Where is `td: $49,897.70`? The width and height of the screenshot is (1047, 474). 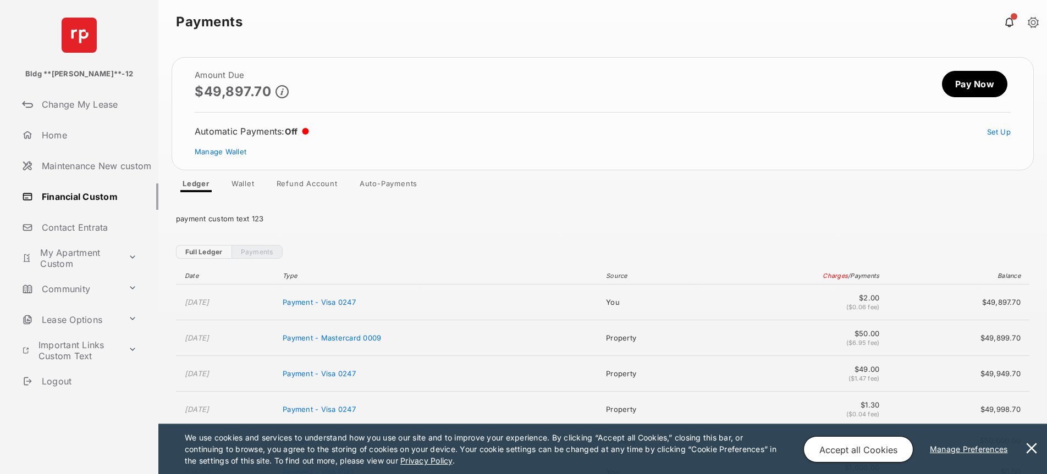
td: $49,897.70 is located at coordinates (956, 302).